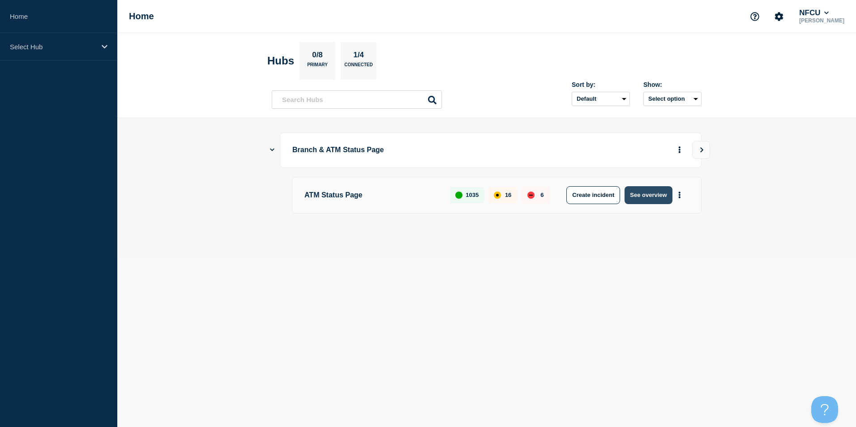 This screenshot has height=427, width=856. I want to click on div: up, so click(459, 195).